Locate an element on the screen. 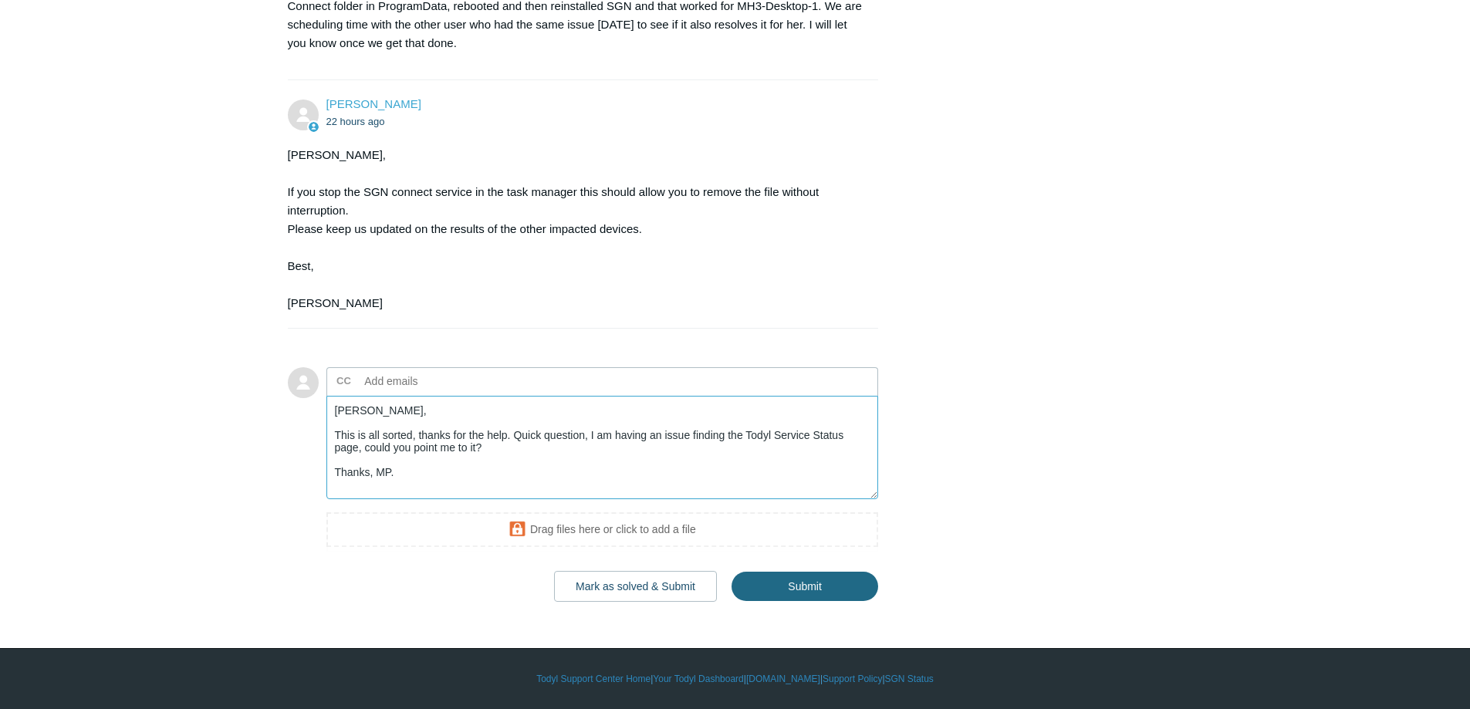 The height and width of the screenshot is (709, 1470). button: Mark as solved & Submit is located at coordinates (635, 587).